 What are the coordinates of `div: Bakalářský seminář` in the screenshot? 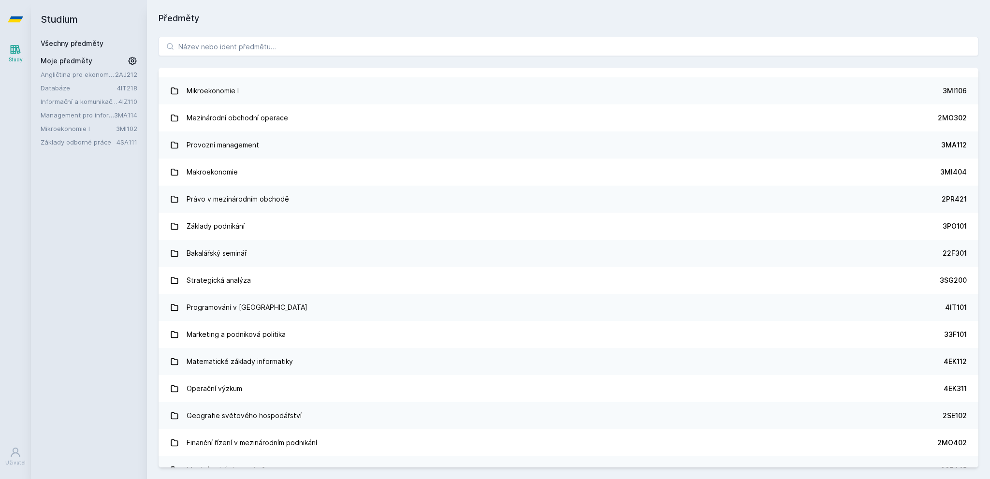 It's located at (216, 253).